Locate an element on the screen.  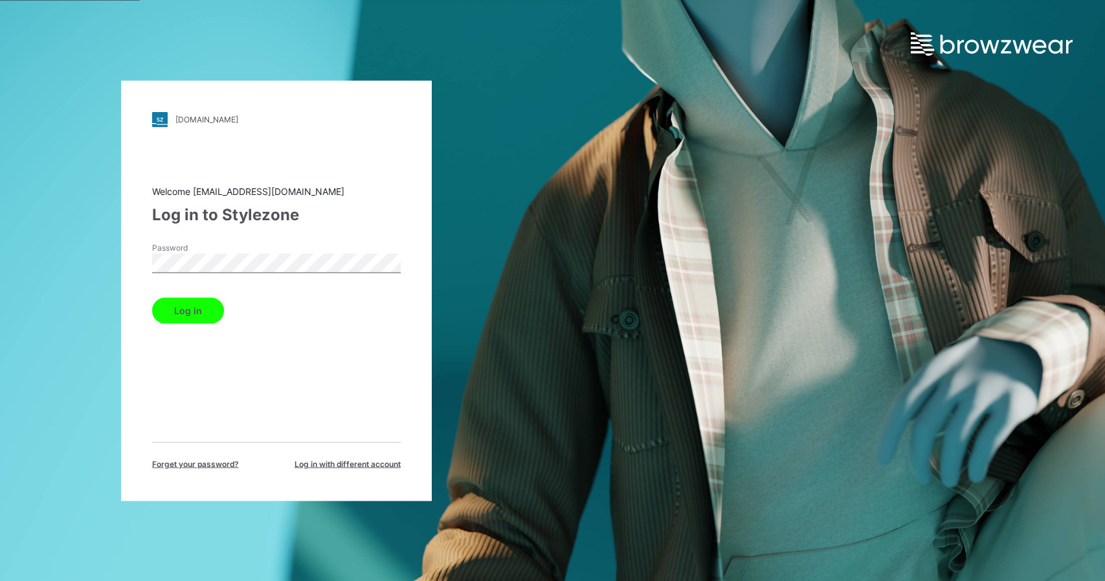
img: browzwear-logo.e42bd6dac1945053ebaf764b6aa21510.svg is located at coordinates (992, 44).